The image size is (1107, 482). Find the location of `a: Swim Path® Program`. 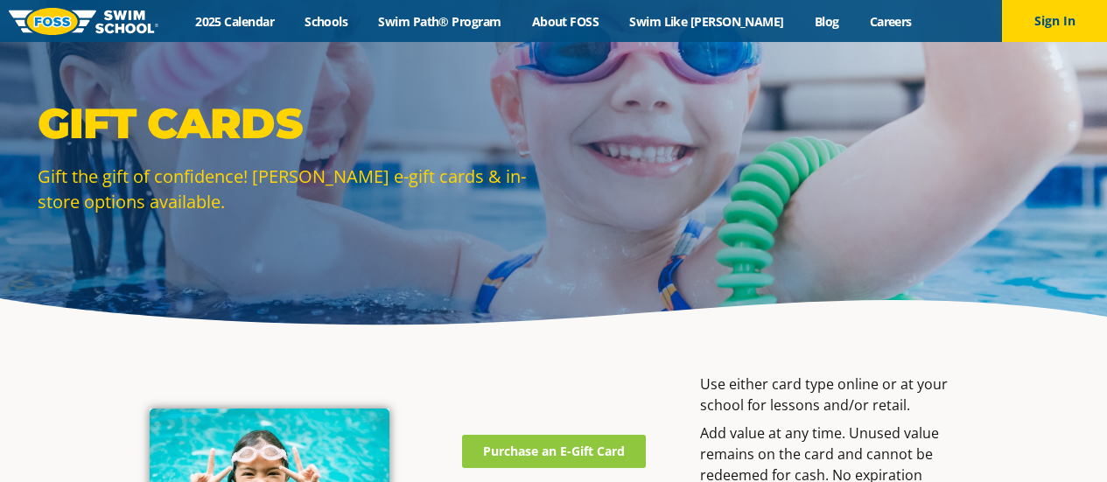

a: Swim Path® Program is located at coordinates (439, 21).